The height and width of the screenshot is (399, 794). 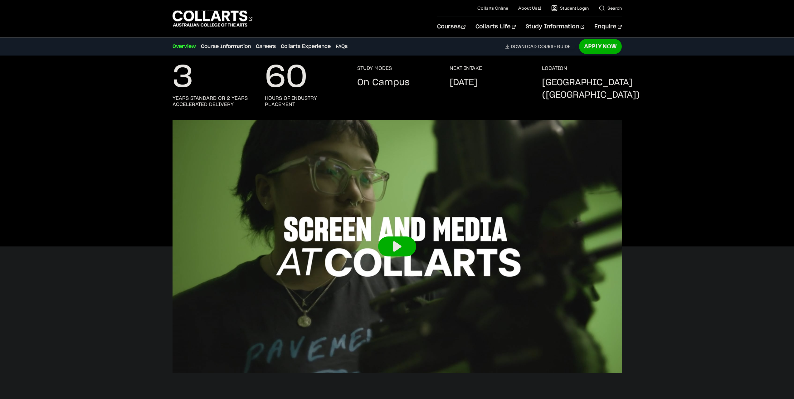 I want to click on img: Video thumbnail, so click(x=397, y=247).